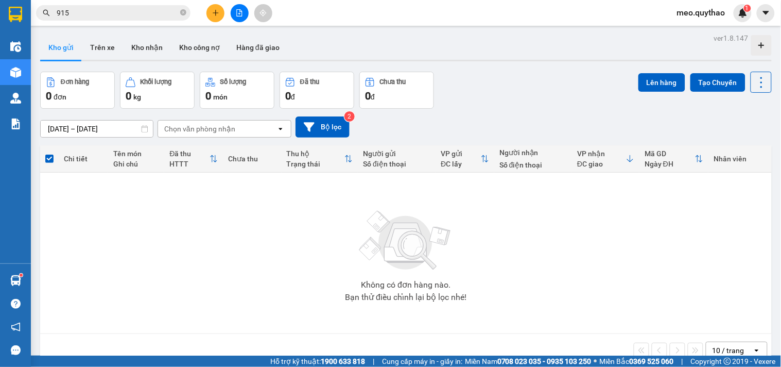 The width and height of the screenshot is (781, 367). What do you see at coordinates (15, 350) in the screenshot?
I see `span: message` at bounding box center [15, 350].